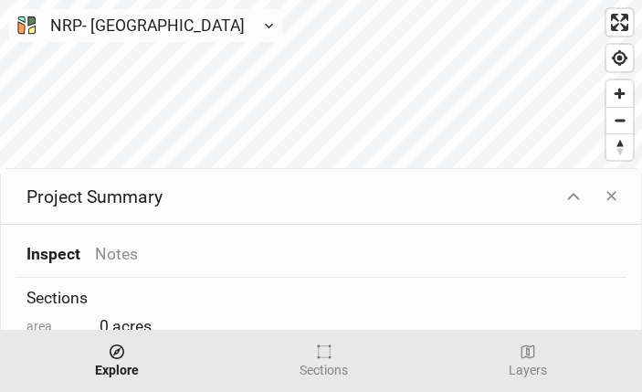 The image size is (642, 392). What do you see at coordinates (619, 146) in the screenshot?
I see `button: Reset bearing to north` at bounding box center [619, 146].